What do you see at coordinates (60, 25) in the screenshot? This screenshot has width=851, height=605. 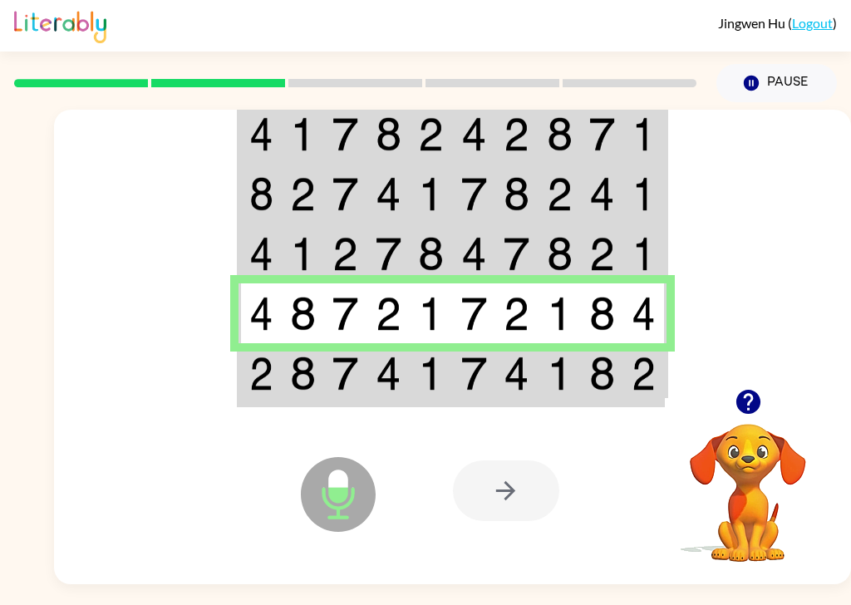 I see `img: Literably` at bounding box center [60, 25].